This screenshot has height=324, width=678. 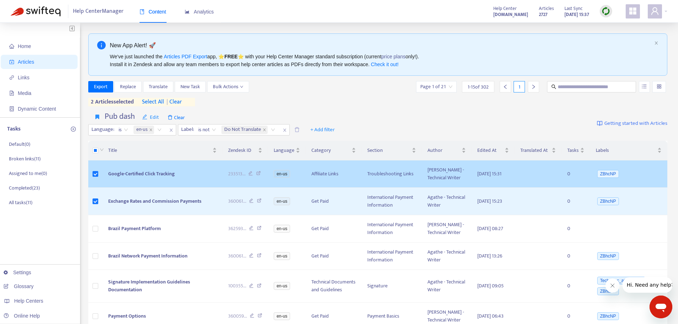 I want to click on span: Brazil Payment Platform, so click(x=135, y=229).